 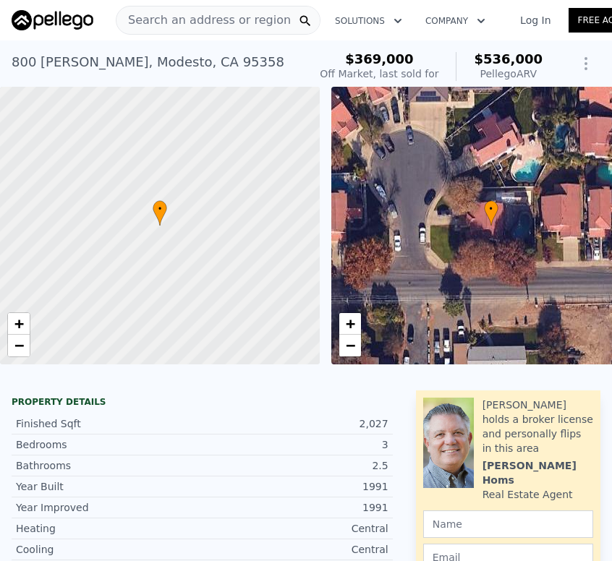 What do you see at coordinates (294, 424) in the screenshot?
I see `div: 2,027` at bounding box center [294, 424].